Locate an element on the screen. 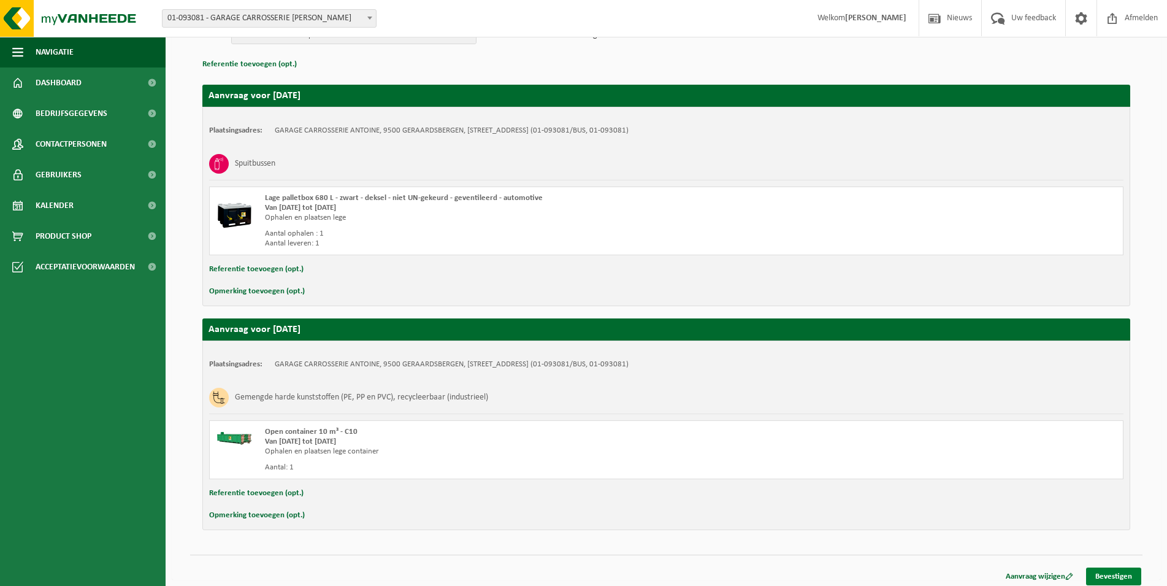  span: Lage palletbox 680 L - zwart - deksel - niet UN-gekeurd - geventileerd - automotive is located at coordinates (404, 198).